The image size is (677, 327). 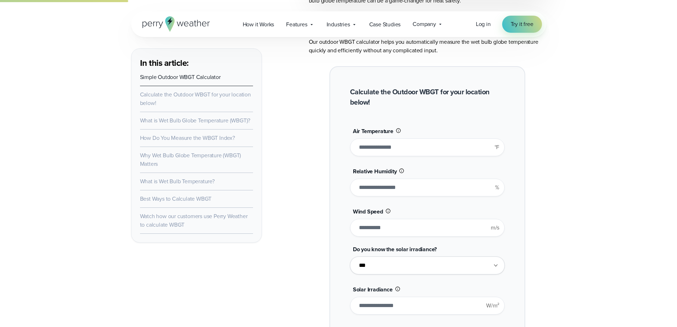 What do you see at coordinates (197, 63) in the screenshot?
I see `h3: In this article:` at bounding box center [197, 63].